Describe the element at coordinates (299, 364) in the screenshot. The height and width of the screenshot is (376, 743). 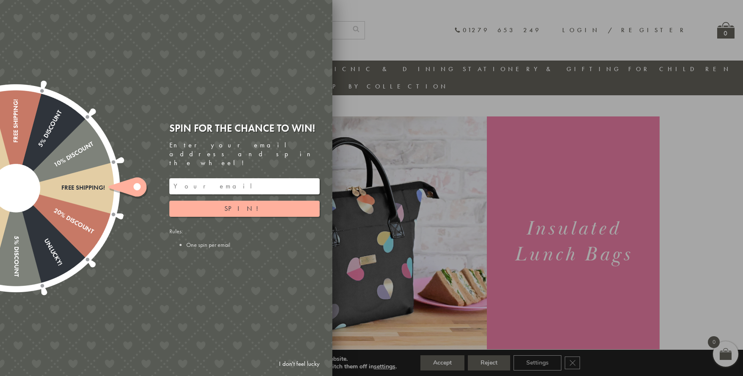
I see `a: I don't feel lucky` at that location.